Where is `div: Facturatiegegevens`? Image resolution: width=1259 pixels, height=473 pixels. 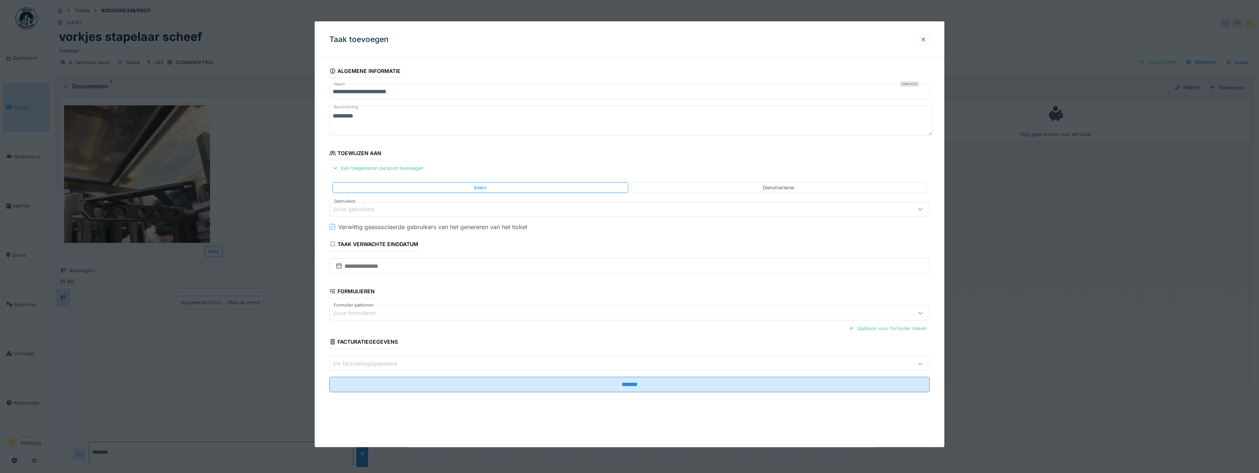 div: Facturatiegegevens is located at coordinates (364, 343).